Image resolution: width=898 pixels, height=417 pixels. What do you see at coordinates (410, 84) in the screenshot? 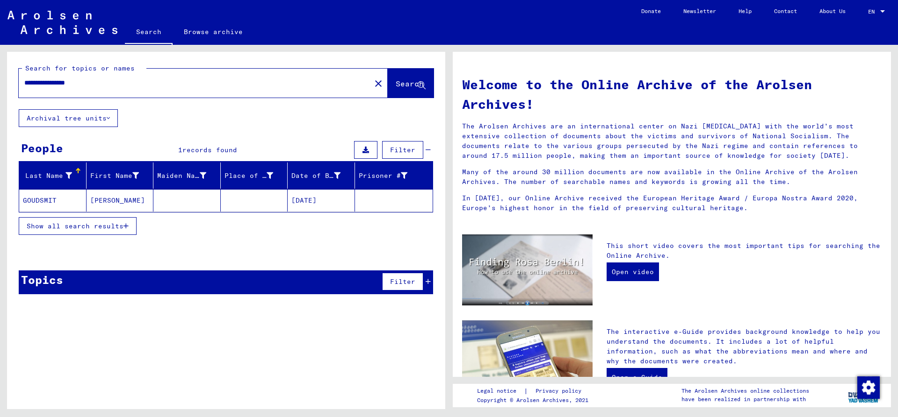
I see `span: Search` at bounding box center [410, 84].